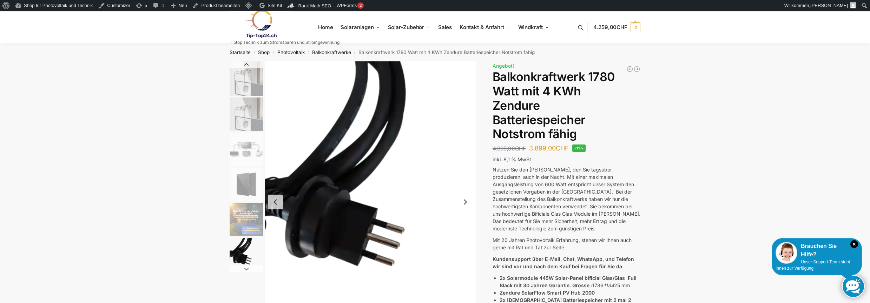  What do you see at coordinates (503, 66) in the screenshot?
I see `span: Angebot!` at bounding box center [503, 66].